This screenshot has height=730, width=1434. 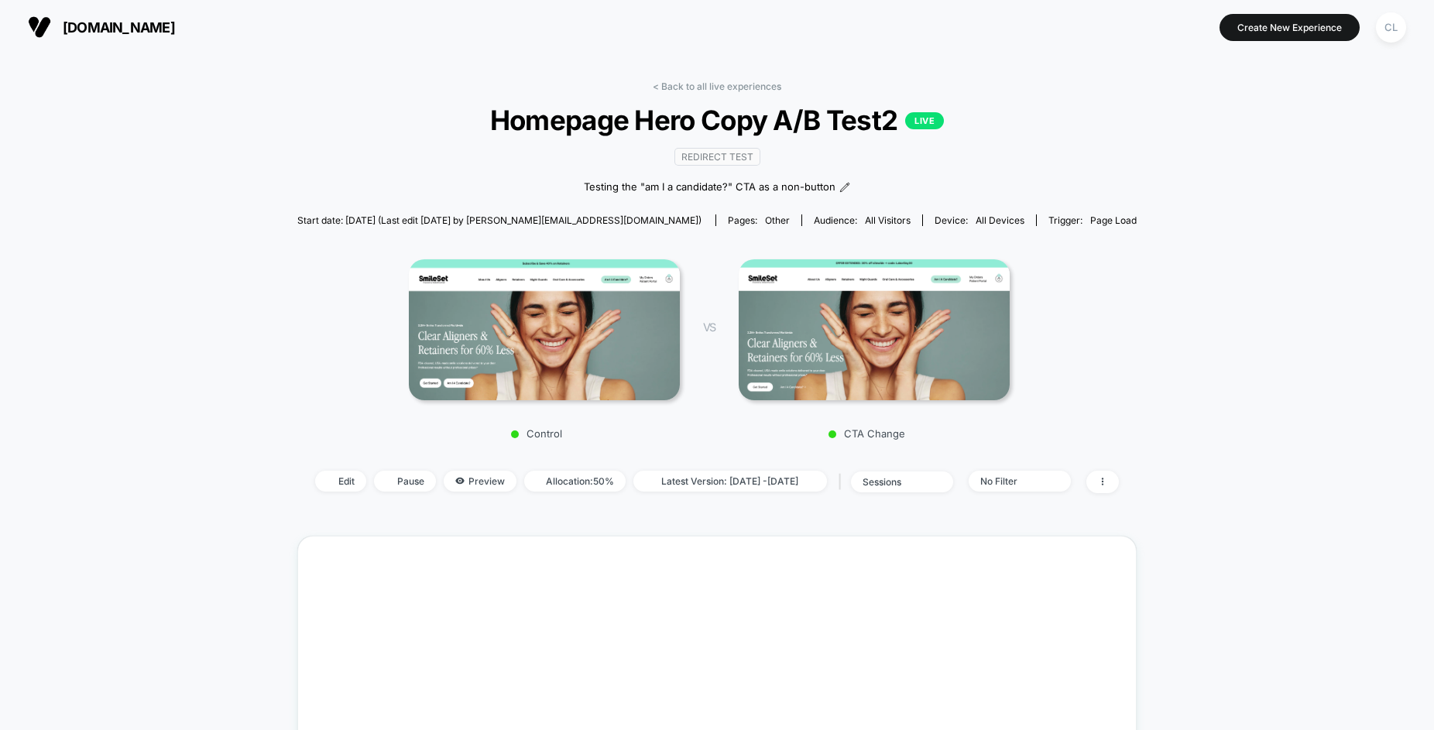 I want to click on img: Visually logo, so click(x=39, y=27).